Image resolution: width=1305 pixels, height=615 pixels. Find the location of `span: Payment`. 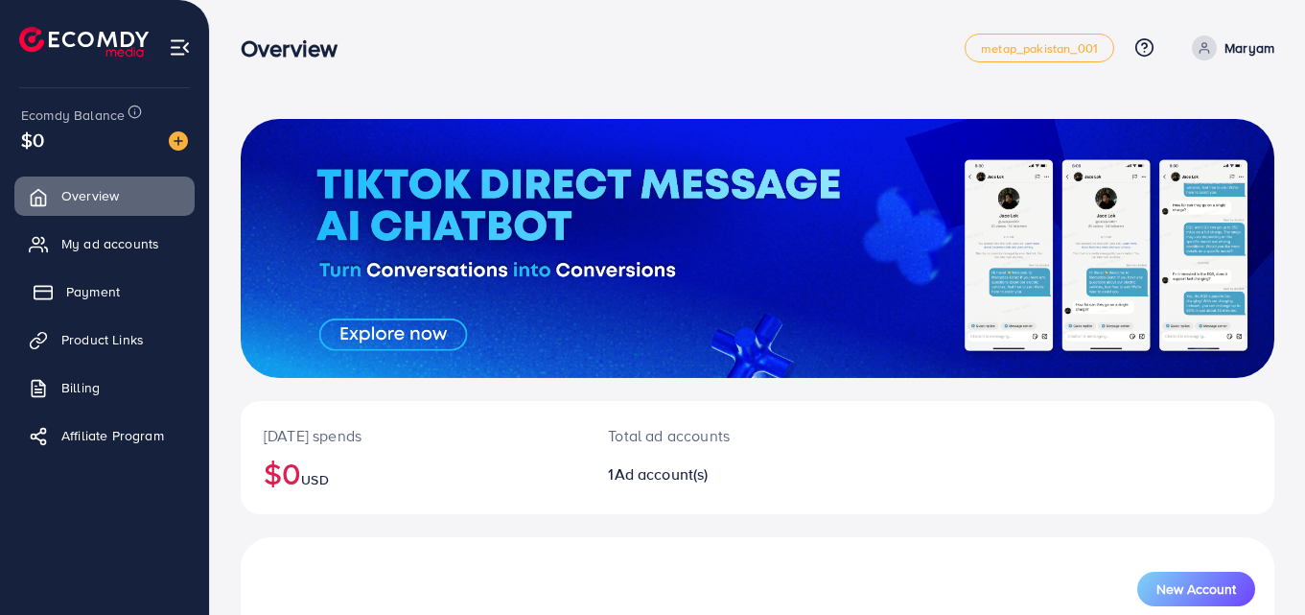

span: Payment is located at coordinates (93, 292).